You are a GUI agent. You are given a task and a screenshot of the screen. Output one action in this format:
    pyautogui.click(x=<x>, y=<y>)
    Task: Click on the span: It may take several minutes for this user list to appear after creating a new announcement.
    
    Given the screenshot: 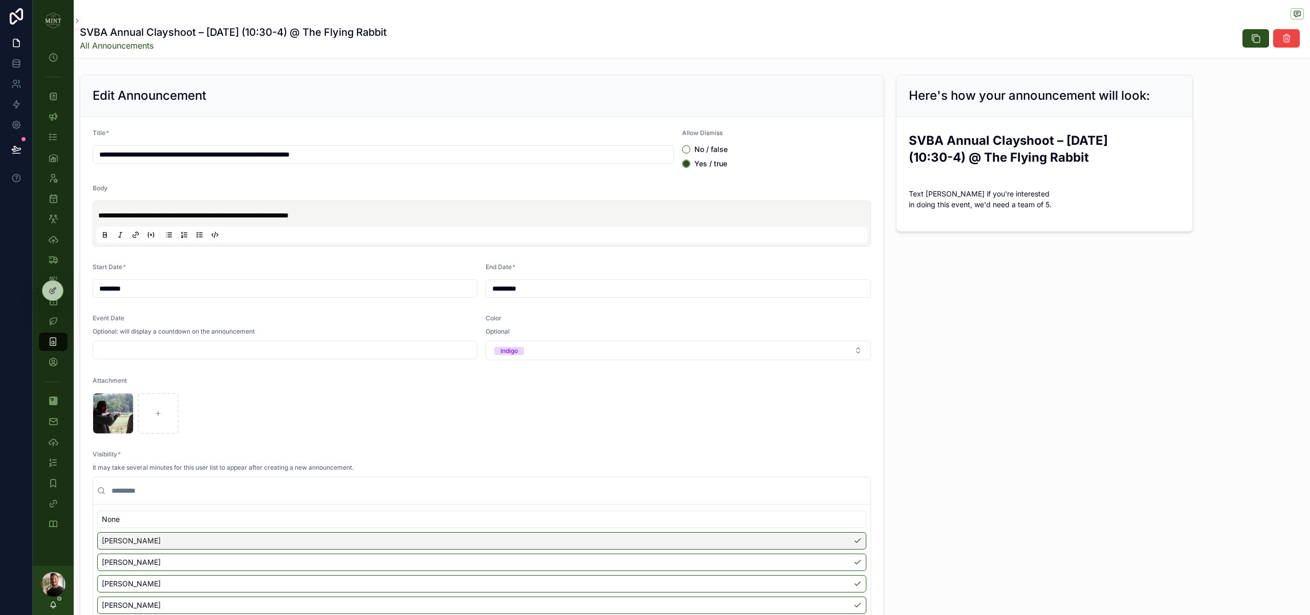 What is the action you would take?
    pyautogui.click(x=223, y=468)
    